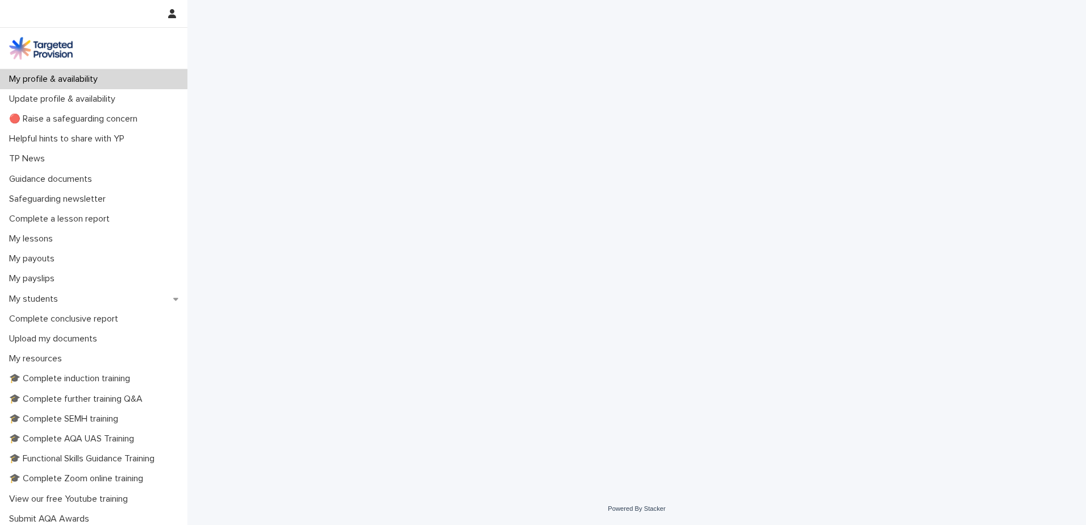 The height and width of the screenshot is (525, 1086). I want to click on p: Upload my documents, so click(55, 339).